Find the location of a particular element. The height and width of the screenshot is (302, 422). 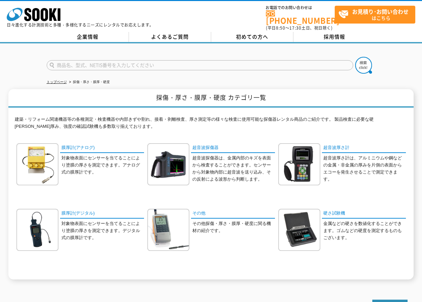

span: 8:50 is located at coordinates (281, 28).